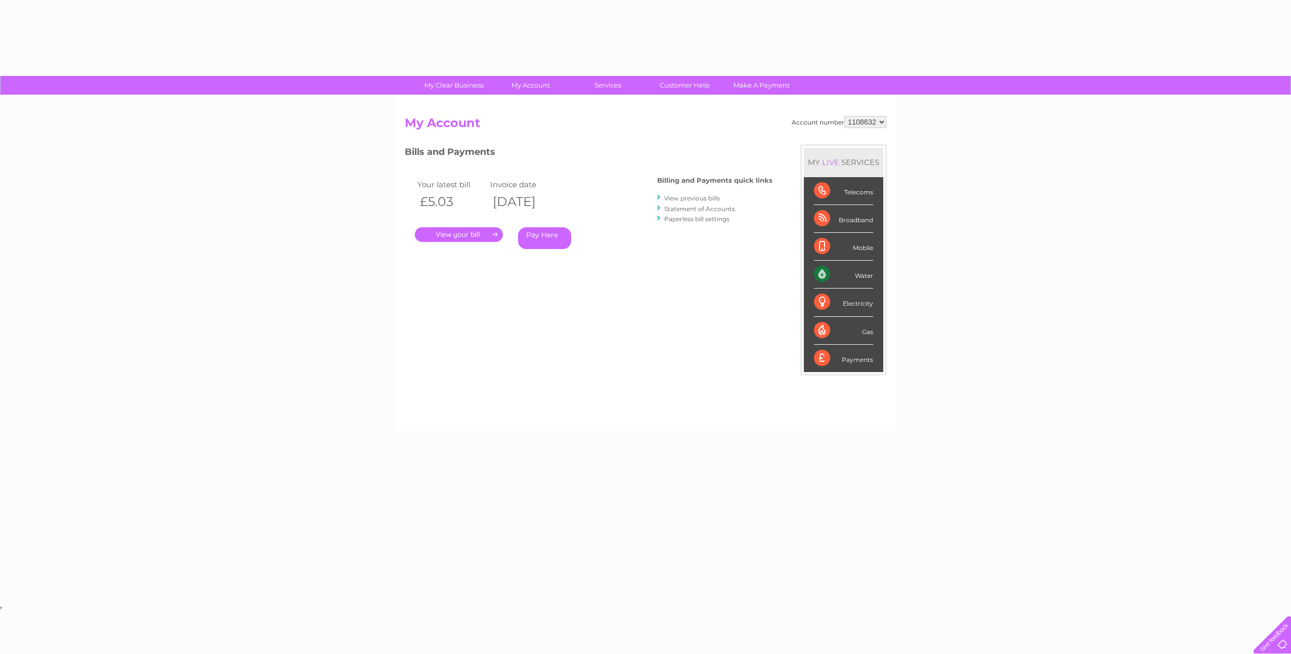 This screenshot has height=654, width=1291. I want to click on a: Make A Payment, so click(761, 85).